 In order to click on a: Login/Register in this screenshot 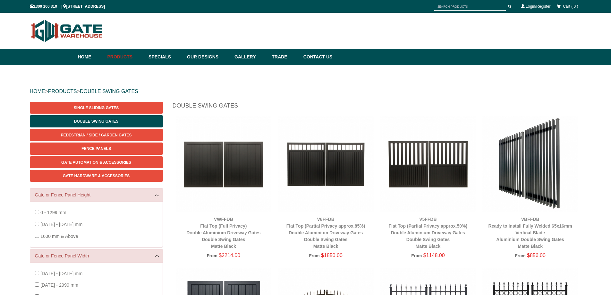, I will do `click(538, 6)`.